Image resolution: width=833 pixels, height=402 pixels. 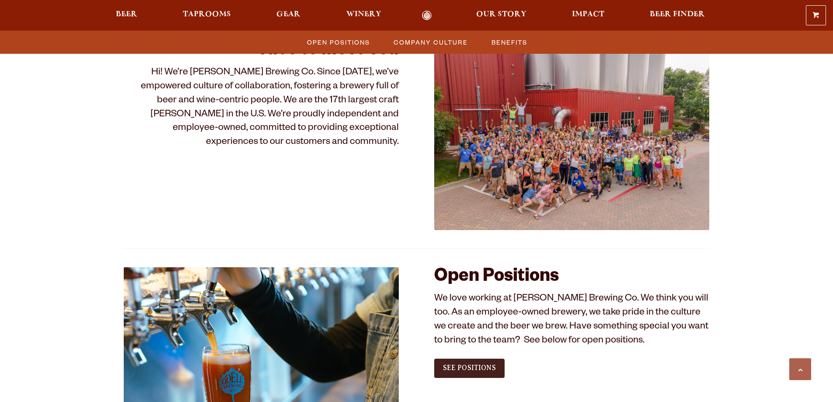 I want to click on a: Benefits, so click(x=509, y=42).